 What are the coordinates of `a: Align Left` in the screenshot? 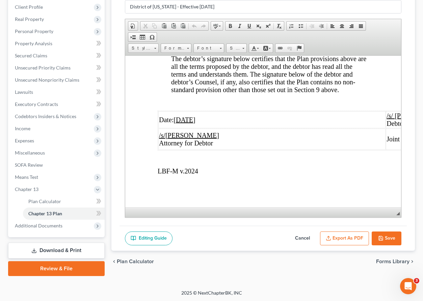 It's located at (332, 26).